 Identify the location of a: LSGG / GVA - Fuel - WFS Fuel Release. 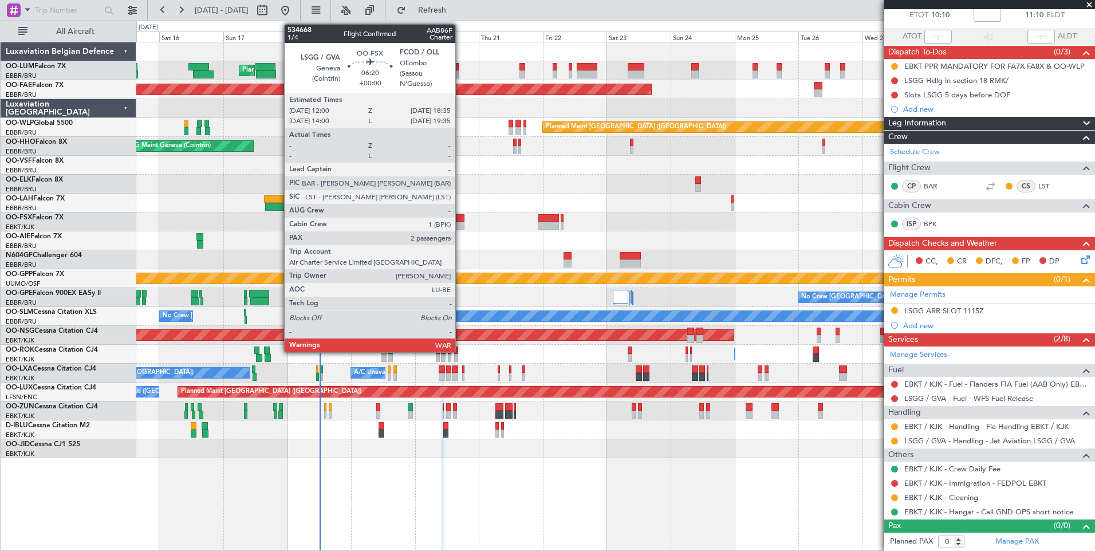
(968, 398).